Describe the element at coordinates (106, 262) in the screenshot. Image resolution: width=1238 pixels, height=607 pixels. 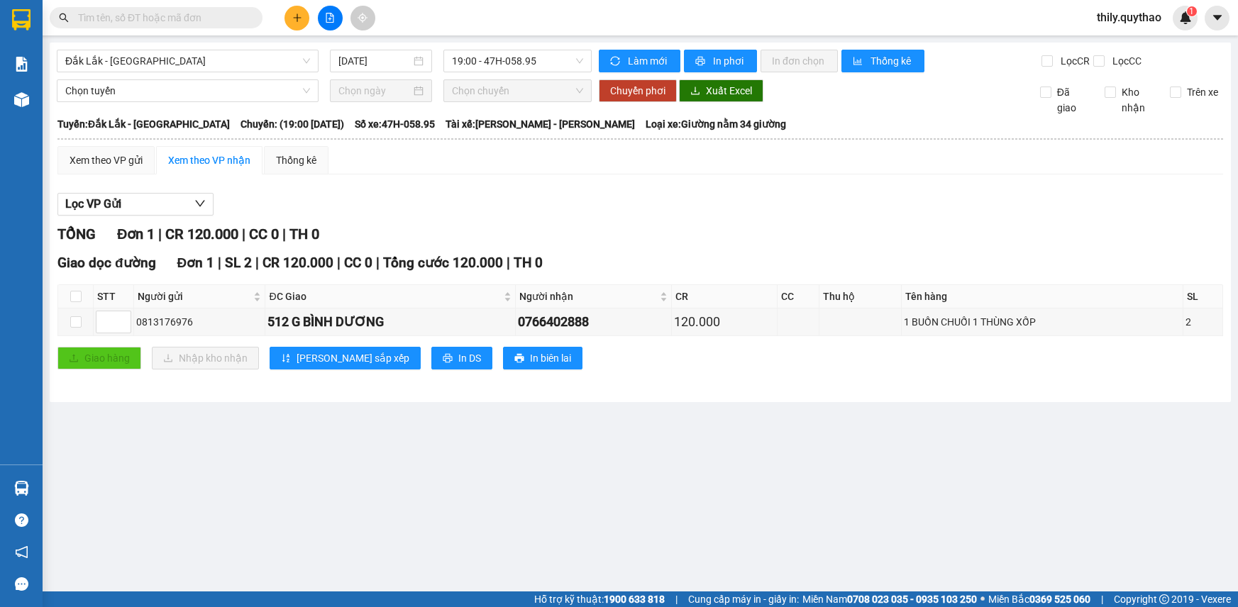
I see `span: Giao dọc đường` at that location.